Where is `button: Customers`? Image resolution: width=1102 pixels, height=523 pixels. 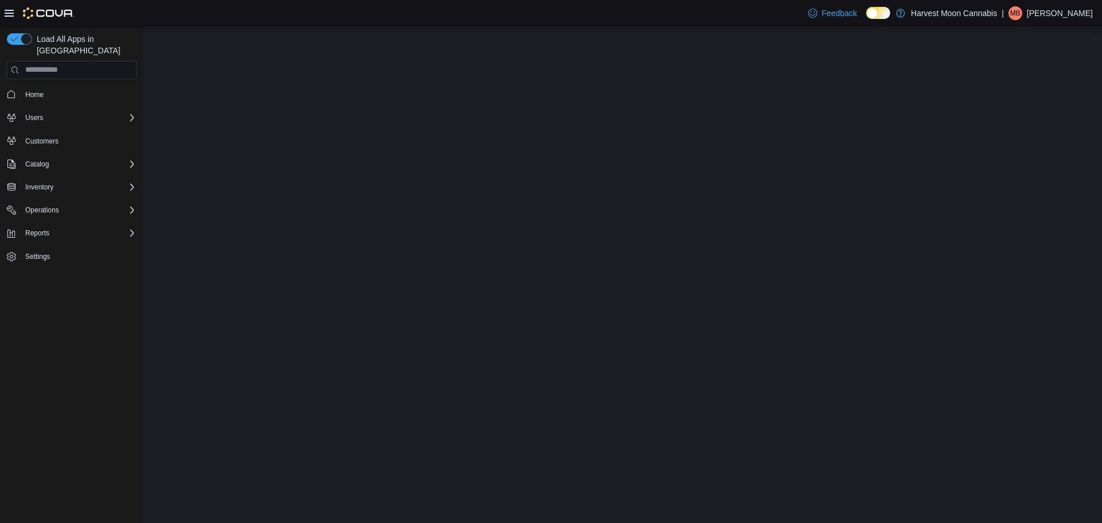 button: Customers is located at coordinates (72, 141).